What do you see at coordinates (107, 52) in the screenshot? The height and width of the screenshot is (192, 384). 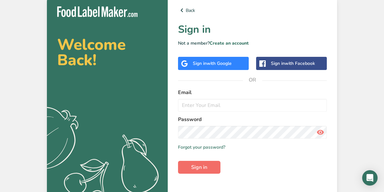 I see `h2: Welcome Back!` at bounding box center [107, 52].